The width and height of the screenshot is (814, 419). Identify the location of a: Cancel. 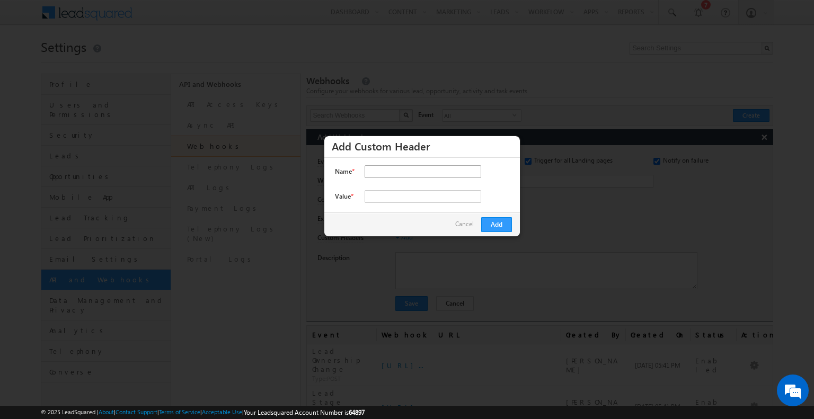
(465, 223).